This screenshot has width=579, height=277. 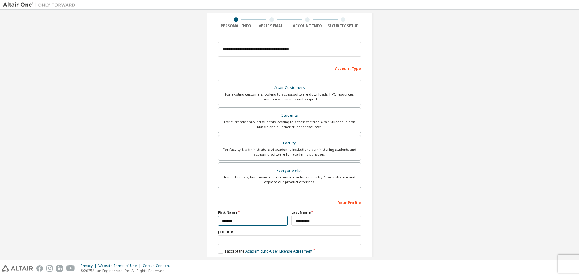 I want to click on img: linkedin.svg, so click(x=59, y=268).